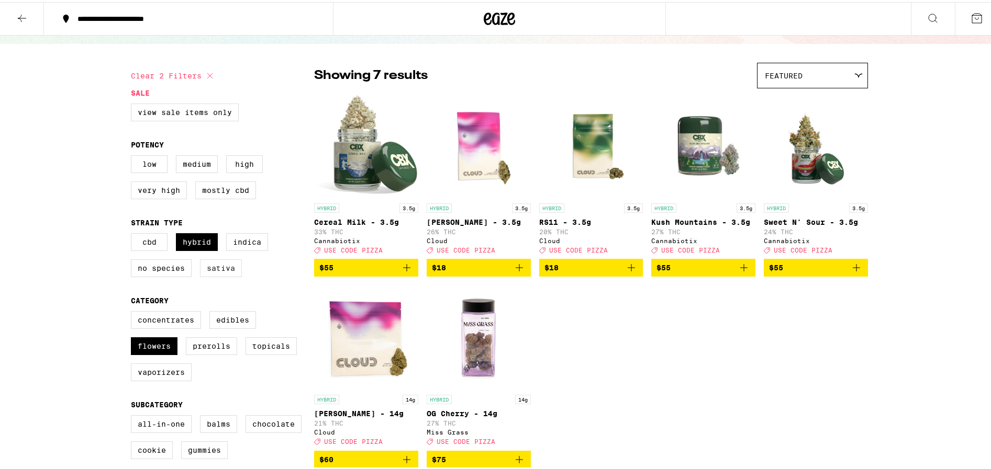  Describe the element at coordinates (478, 144) in the screenshot. I see `img: Cloud - Mochi Gelato - 3.5g` at that location.